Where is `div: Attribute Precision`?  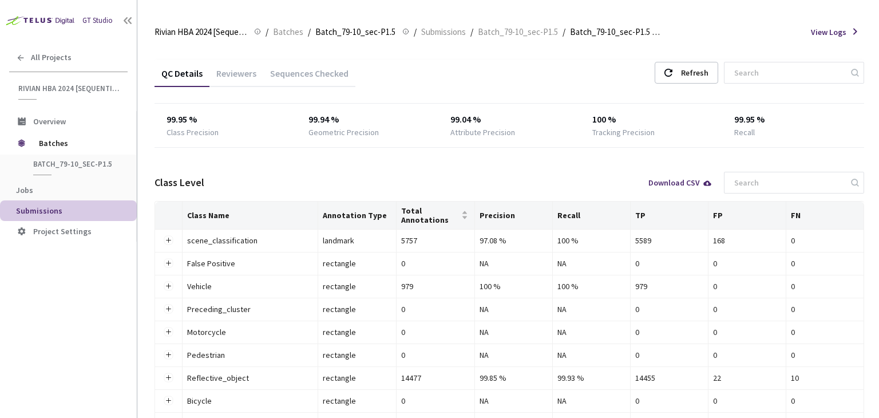 div: Attribute Precision is located at coordinates (483, 132).